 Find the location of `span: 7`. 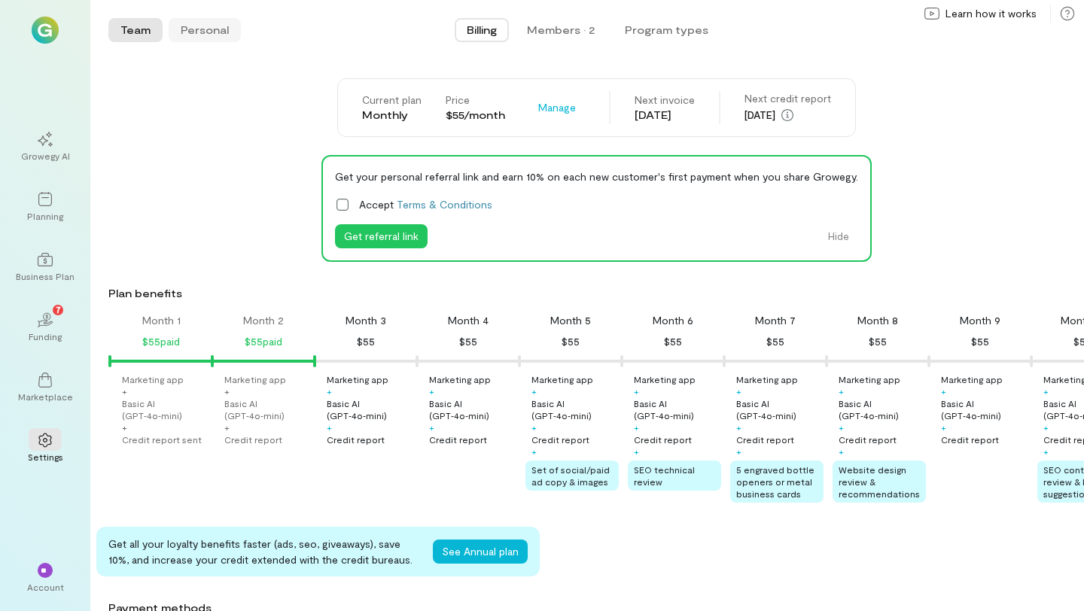

span: 7 is located at coordinates (58, 309).